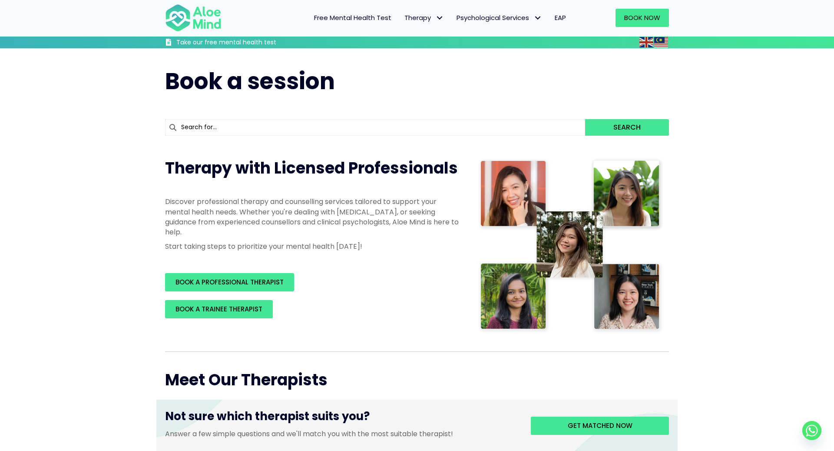 The image size is (834, 451). What do you see at coordinates (561, 18) in the screenshot?
I see `a: EAP` at bounding box center [561, 18].